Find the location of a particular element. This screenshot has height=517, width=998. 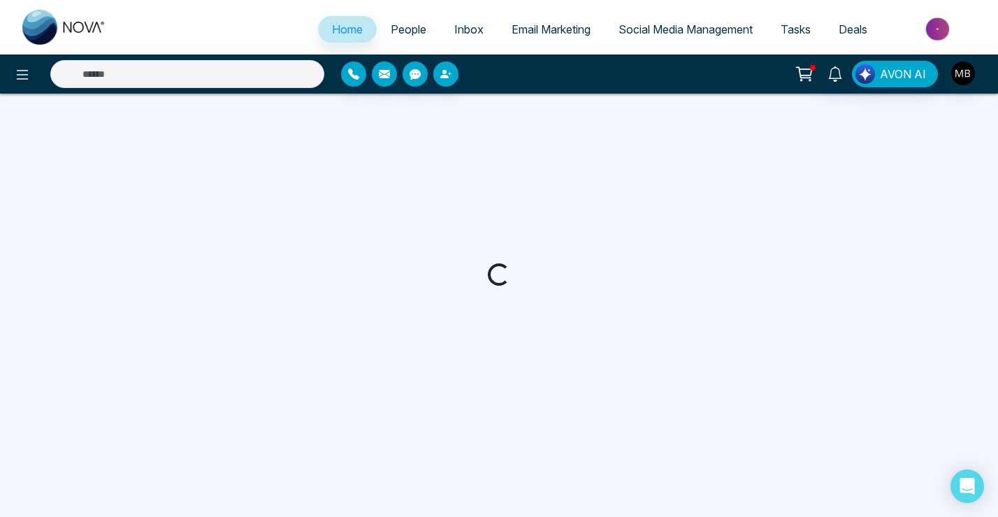

span: AVON AI is located at coordinates (903, 74).